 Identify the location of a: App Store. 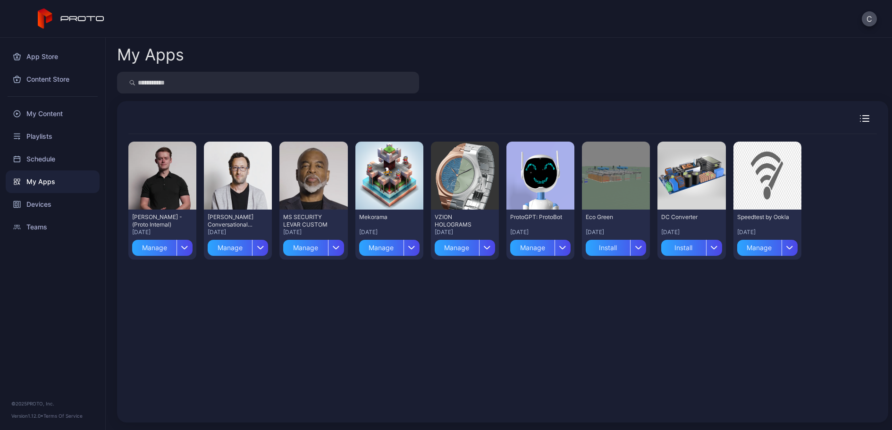
(52, 57).